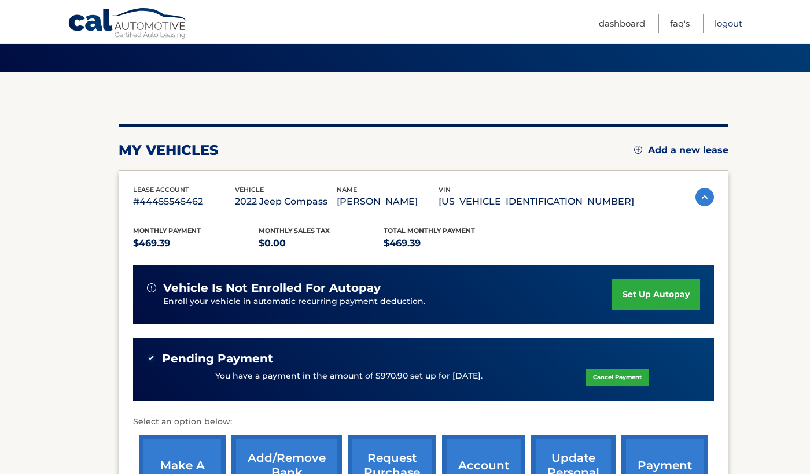 The height and width of the screenshot is (474, 810). I want to click on a: Cancel Payment, so click(617, 377).